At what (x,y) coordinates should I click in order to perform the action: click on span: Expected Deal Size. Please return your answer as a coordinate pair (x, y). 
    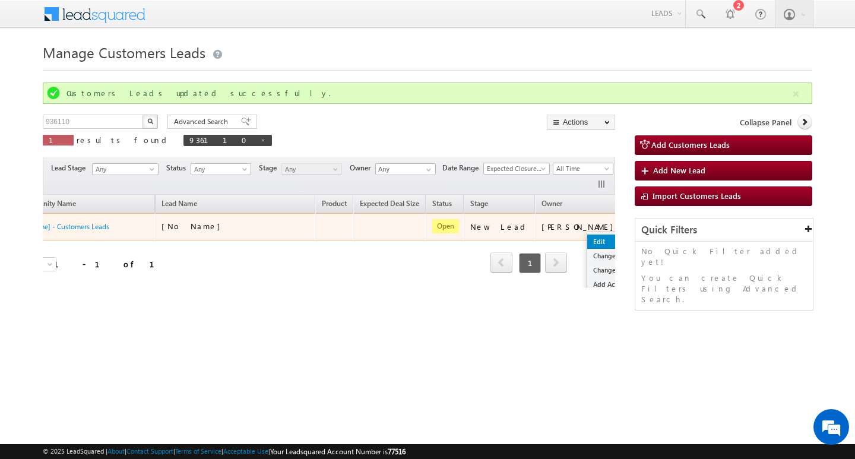
    Looking at the image, I should click on (390, 203).